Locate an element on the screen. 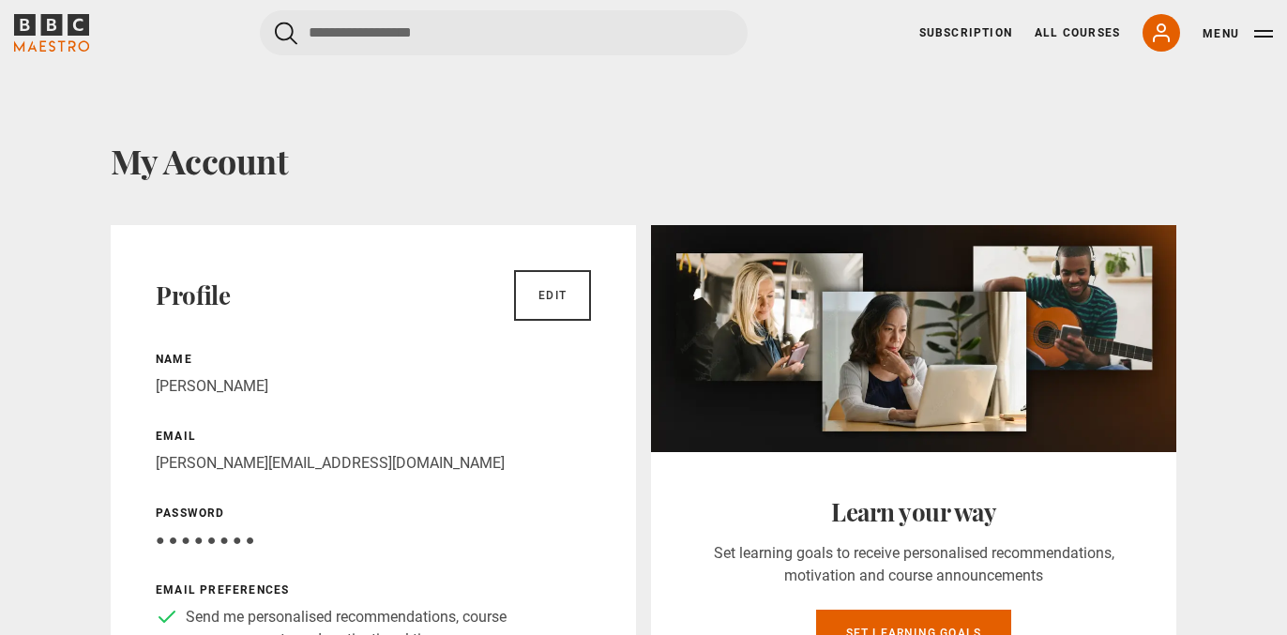 The image size is (1287, 635). p: Name is located at coordinates (373, 359).